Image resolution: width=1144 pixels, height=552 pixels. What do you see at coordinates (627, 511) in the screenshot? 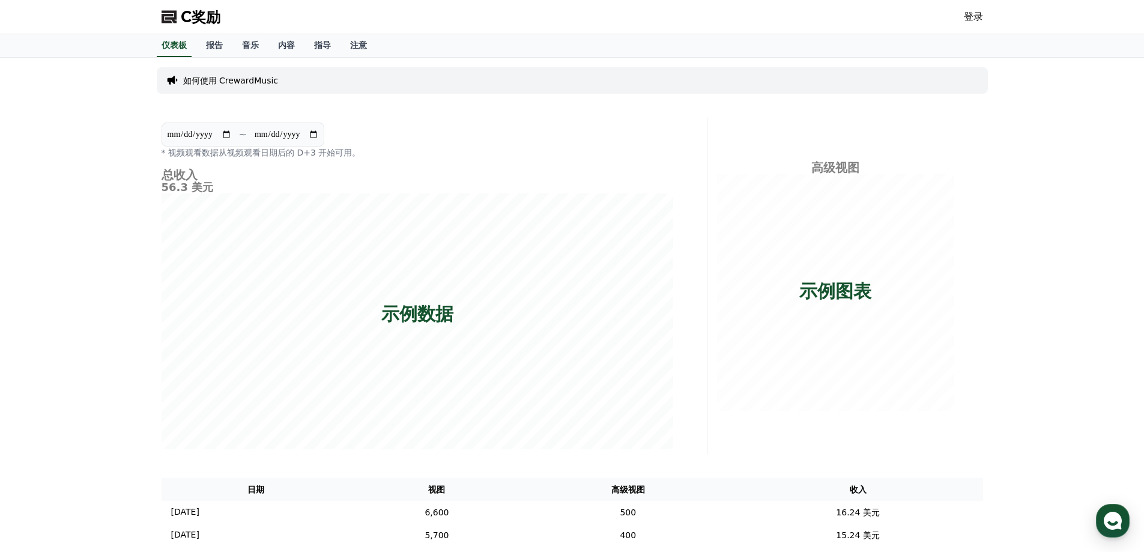
I see `font: 500` at bounding box center [627, 511].